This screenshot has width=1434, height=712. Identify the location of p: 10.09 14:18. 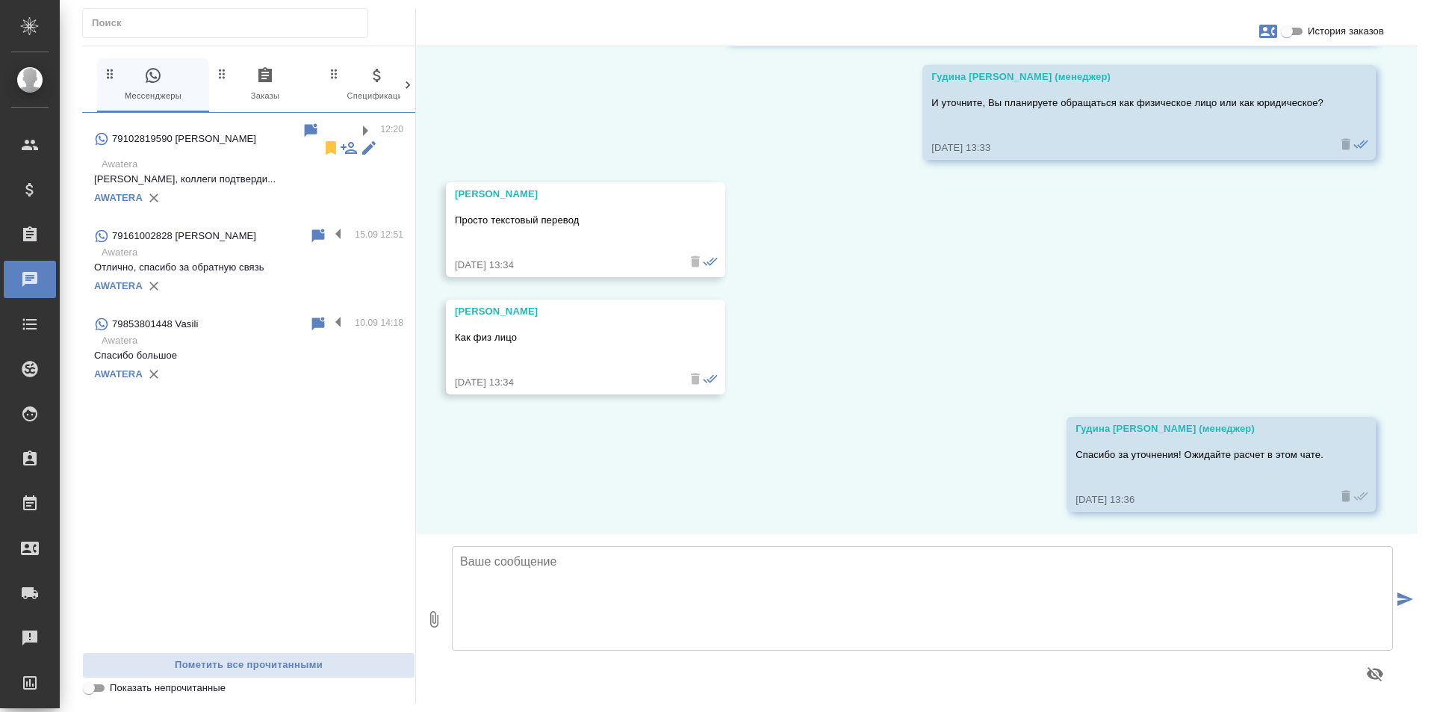
(379, 323).